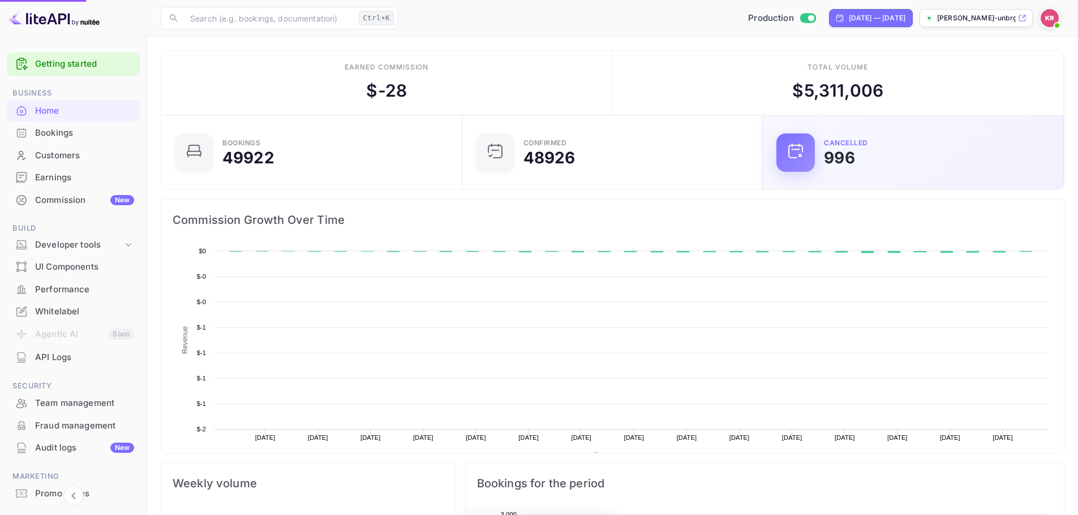 This screenshot has height=515, width=1078. I want to click on img: Kobus Roux, so click(1050, 18).